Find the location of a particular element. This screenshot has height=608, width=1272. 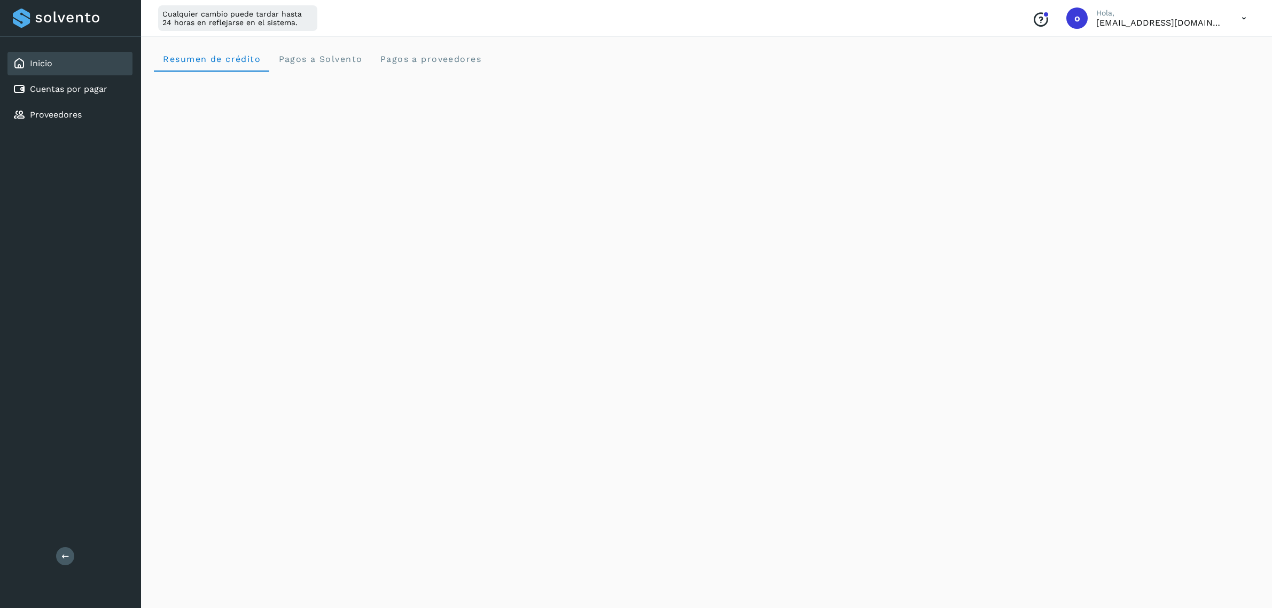

p: Hola, is located at coordinates (1160, 13).